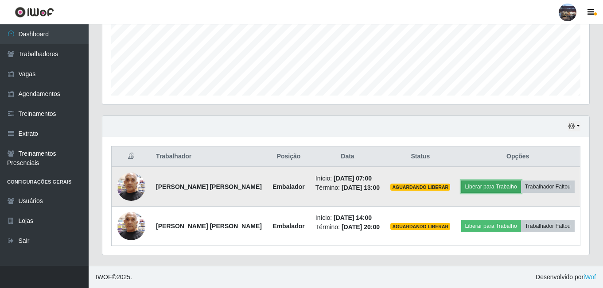 The width and height of the screenshot is (603, 288). Describe the element at coordinates (589, 277) in the screenshot. I see `a: iWof` at that location.